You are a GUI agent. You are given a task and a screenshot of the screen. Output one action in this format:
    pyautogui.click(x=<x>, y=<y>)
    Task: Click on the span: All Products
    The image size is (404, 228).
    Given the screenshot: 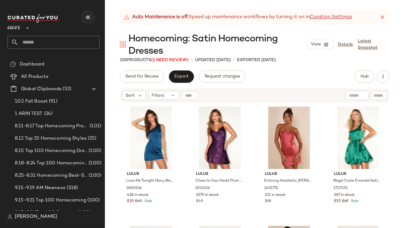 What is the action you would take?
    pyautogui.click(x=35, y=77)
    